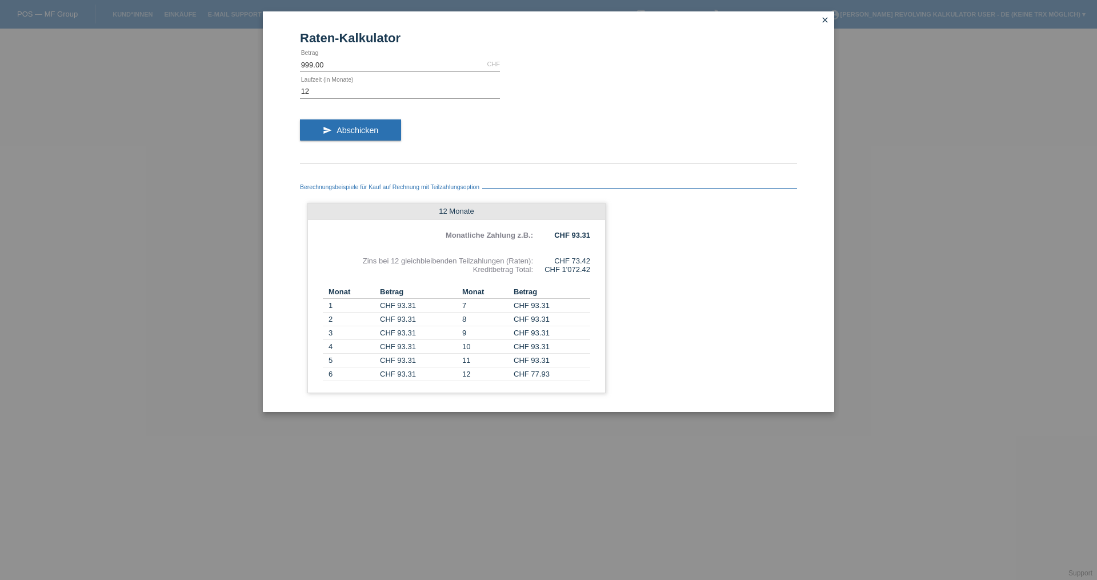 The image size is (1097, 580). What do you see at coordinates (351, 347) in the screenshot?
I see `td: 4` at bounding box center [351, 347].